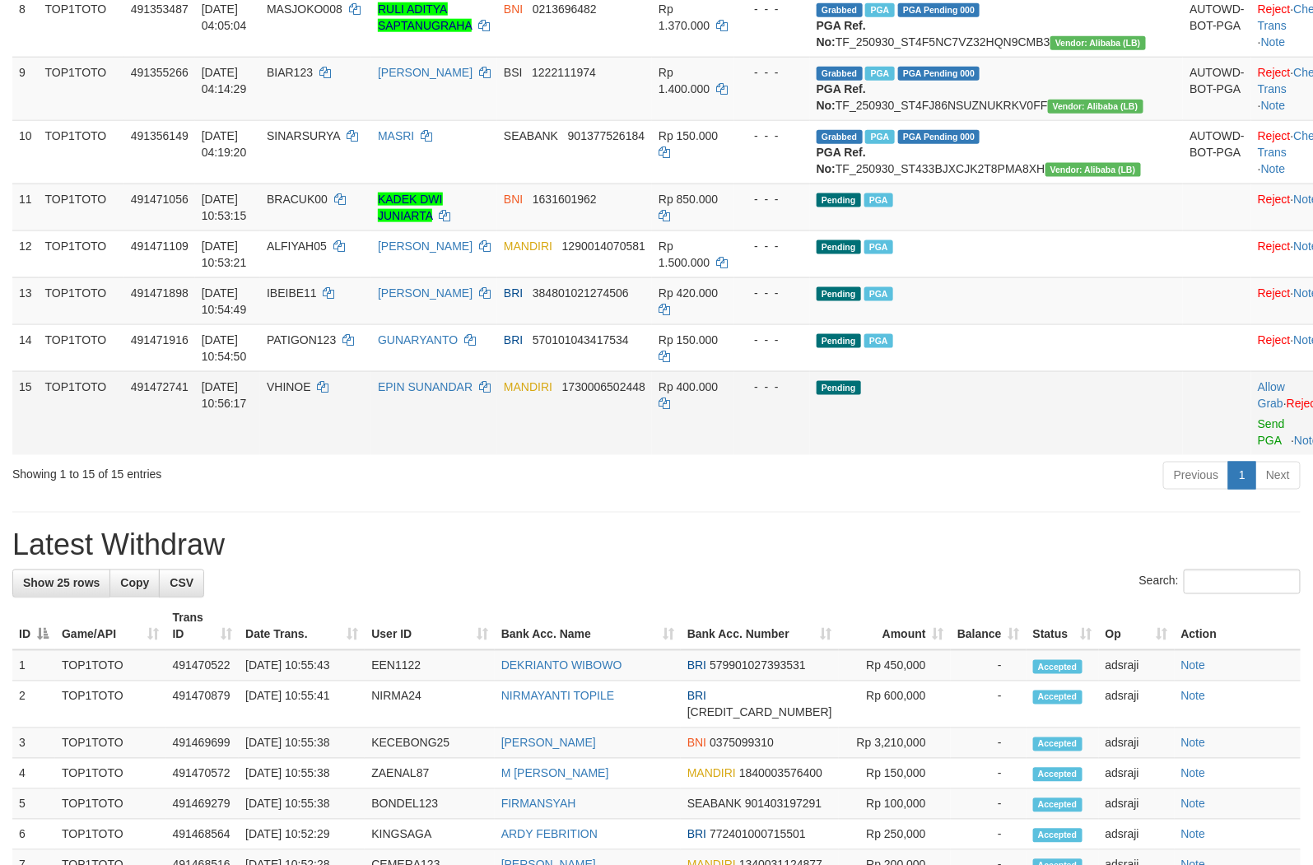  Describe the element at coordinates (895, 835) in the screenshot. I see `td: Rp 250,000` at that location.